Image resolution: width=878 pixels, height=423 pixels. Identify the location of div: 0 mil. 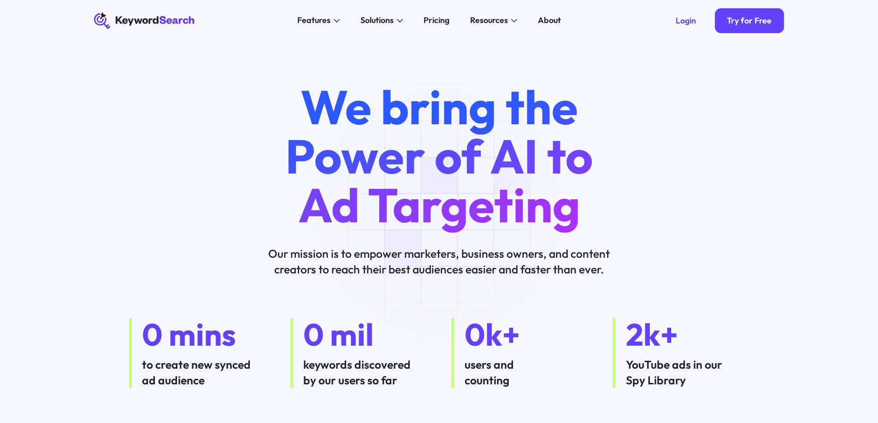
(365, 334).